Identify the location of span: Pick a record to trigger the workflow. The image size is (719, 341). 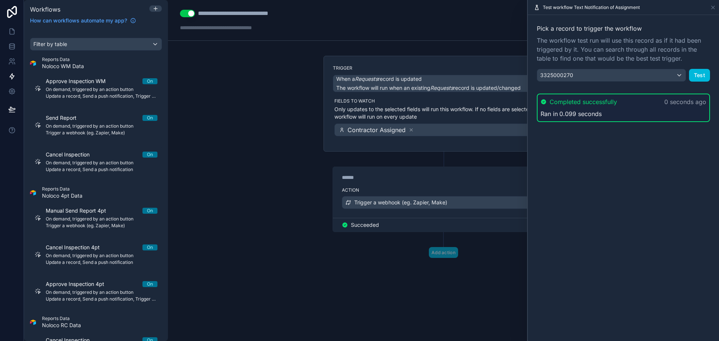
(623, 28).